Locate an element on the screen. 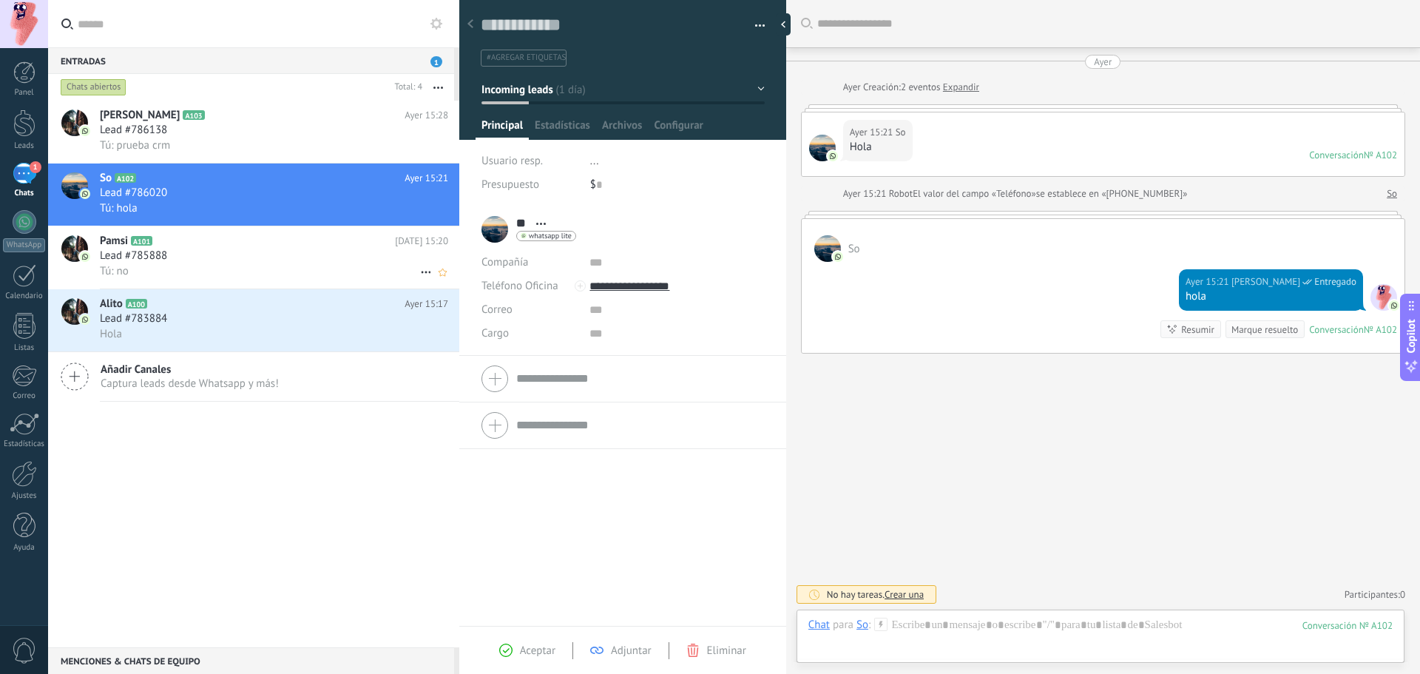 This screenshot has width=1420, height=674. span: Estadísticas is located at coordinates (562, 129).